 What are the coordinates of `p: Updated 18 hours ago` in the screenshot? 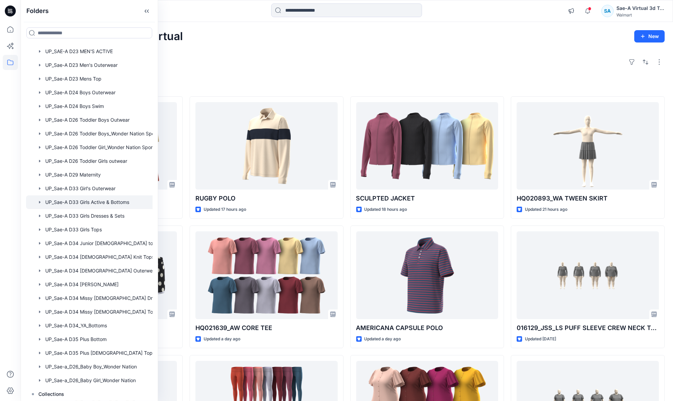 It's located at (385, 209).